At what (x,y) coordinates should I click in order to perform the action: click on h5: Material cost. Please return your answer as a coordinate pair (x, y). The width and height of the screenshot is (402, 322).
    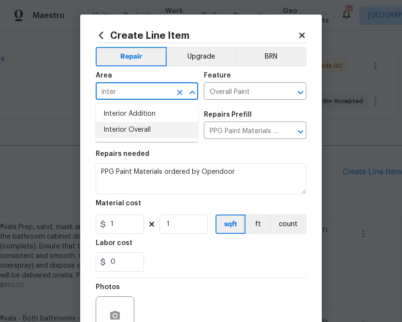
    Looking at the image, I should click on (118, 203).